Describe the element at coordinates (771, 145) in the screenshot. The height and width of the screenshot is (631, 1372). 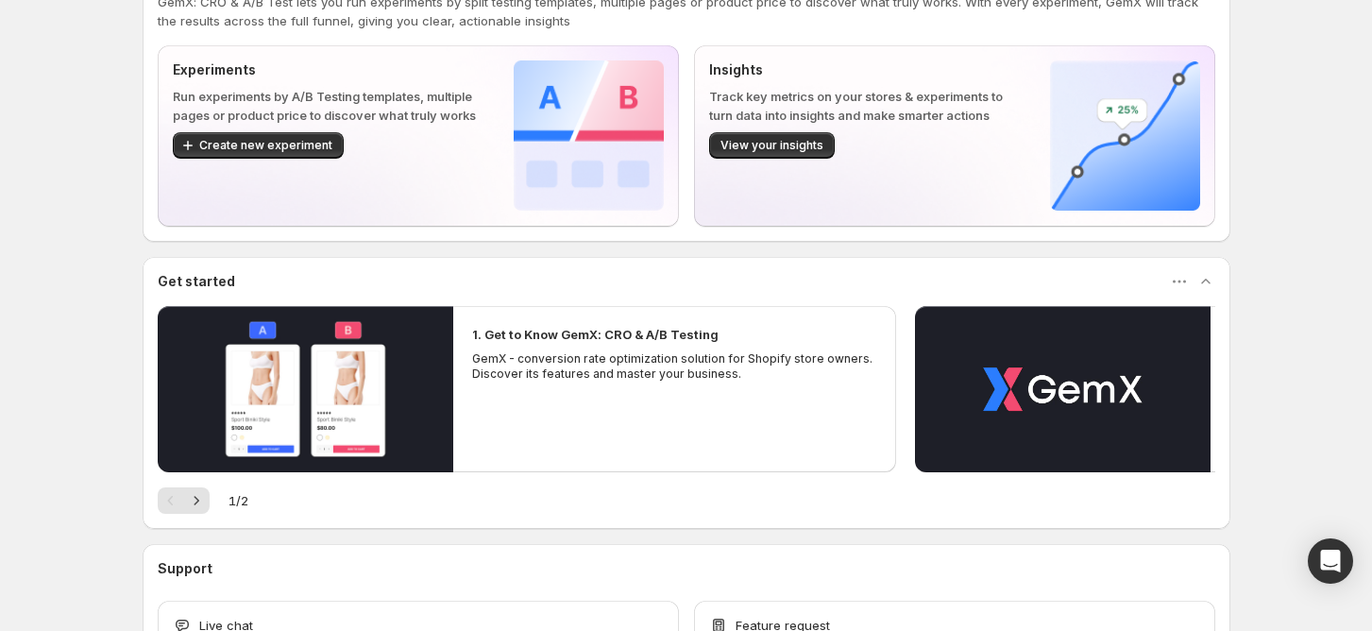
I see `span: View your insights` at that location.